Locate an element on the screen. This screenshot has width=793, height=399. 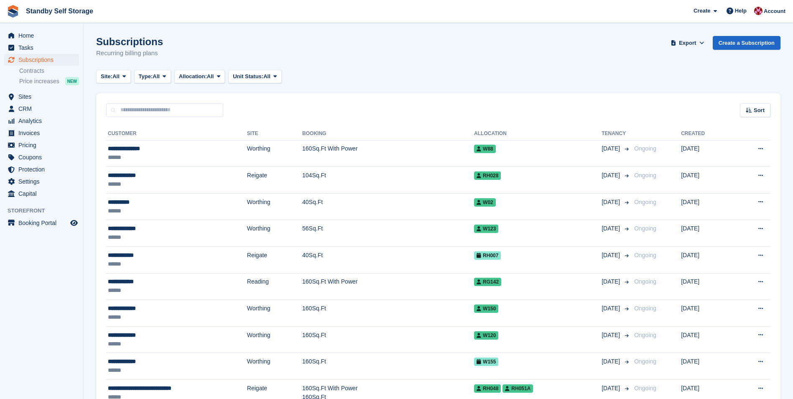
a: Preview store is located at coordinates (74, 223).